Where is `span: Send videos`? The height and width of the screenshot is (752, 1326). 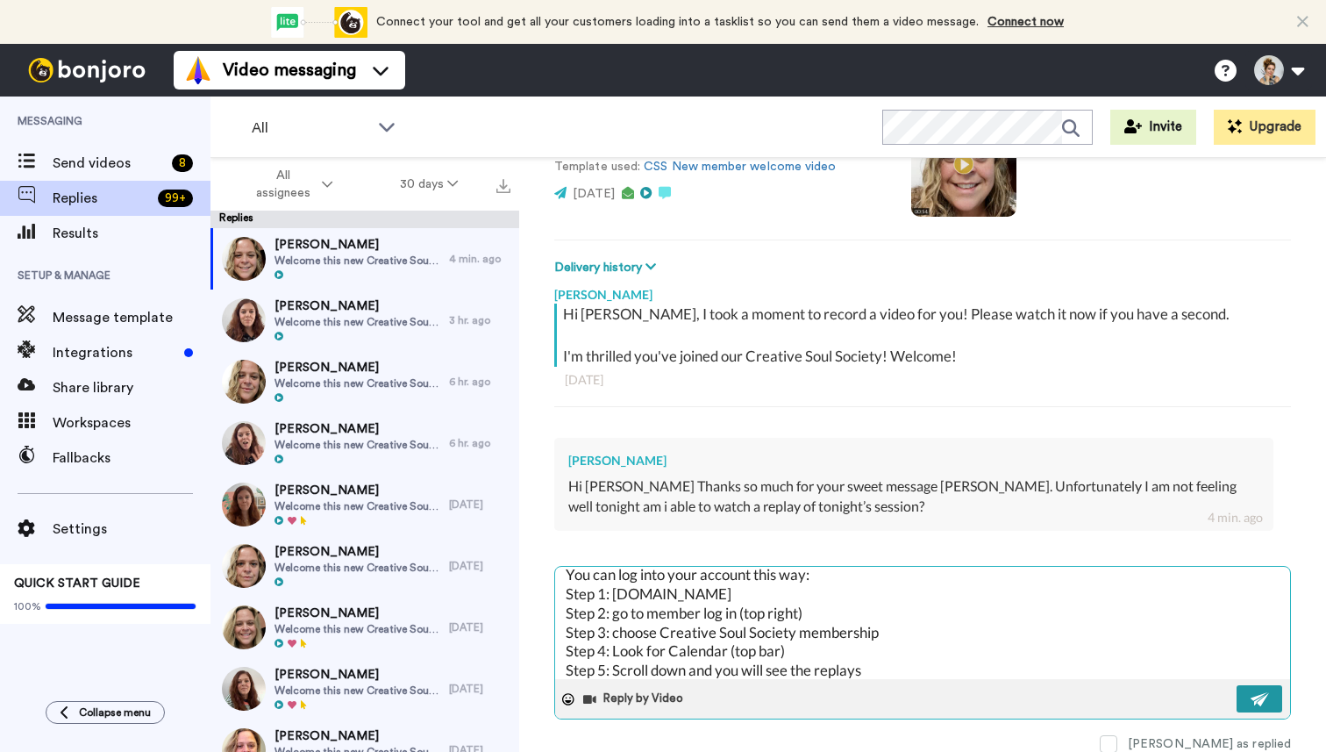
span: Send videos is located at coordinates (109, 163).